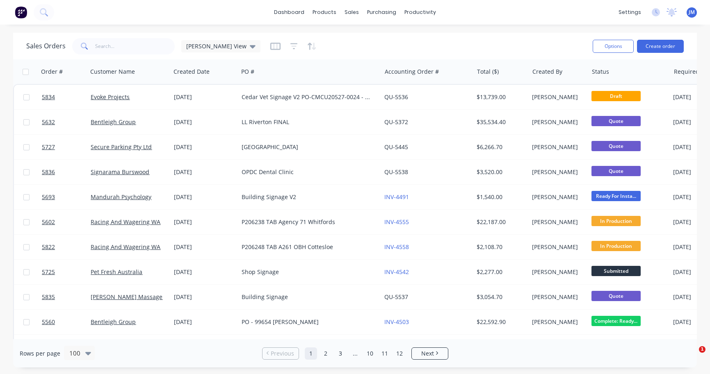 The image size is (710, 374). Describe the element at coordinates (125, 222) in the screenshot. I see `a: Racing And Wagering WA` at that location.